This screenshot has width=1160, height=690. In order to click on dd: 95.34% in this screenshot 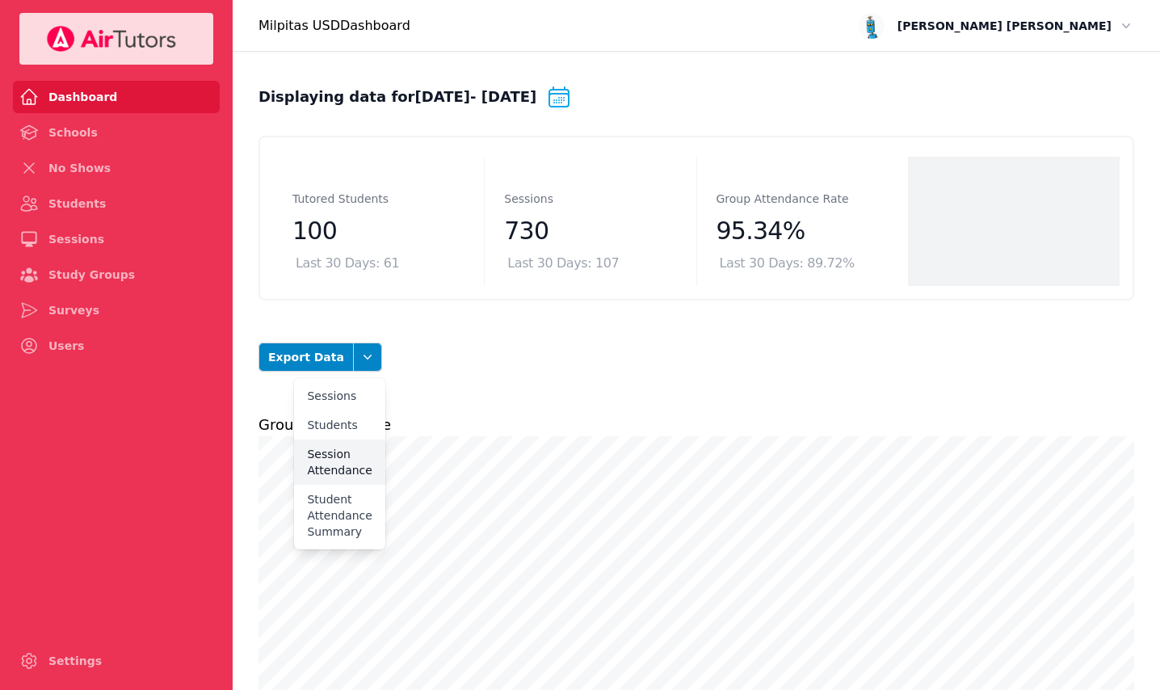, I will do `click(802, 231)`.